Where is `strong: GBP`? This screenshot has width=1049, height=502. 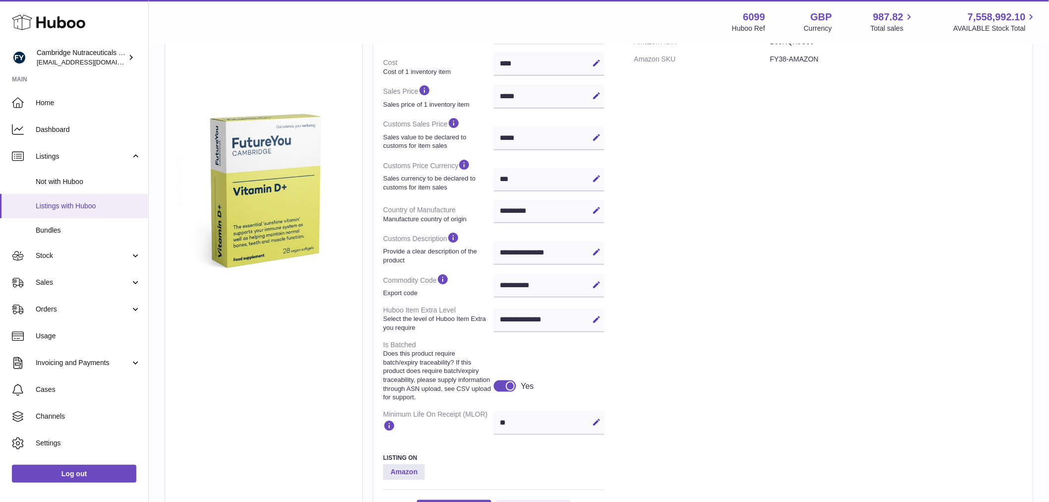 strong: GBP is located at coordinates (821, 17).